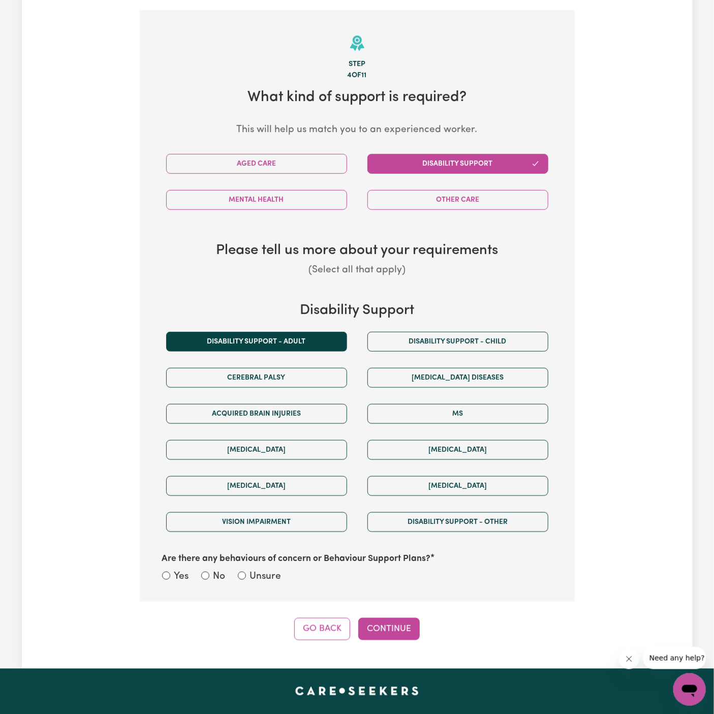 This screenshot has width=714, height=714. I want to click on button: Aged Care, so click(256, 164).